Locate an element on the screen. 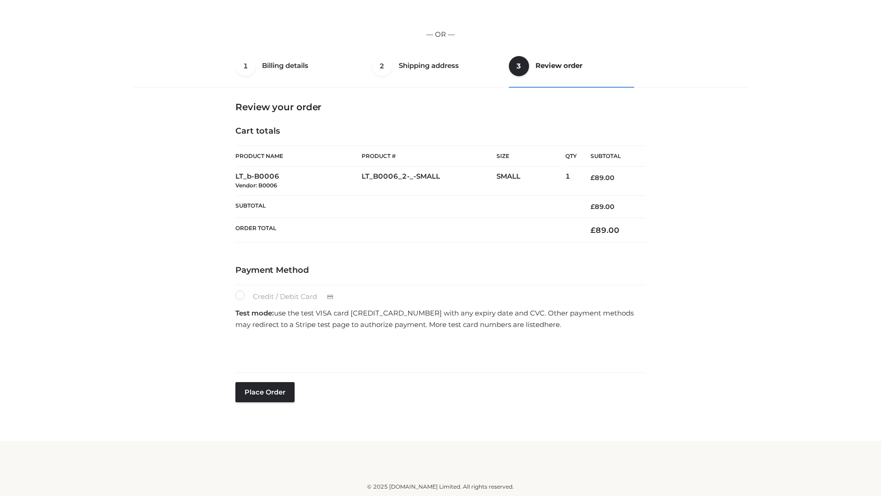 This screenshot has width=881, height=496. h3: Review your order is located at coordinates (441, 107).